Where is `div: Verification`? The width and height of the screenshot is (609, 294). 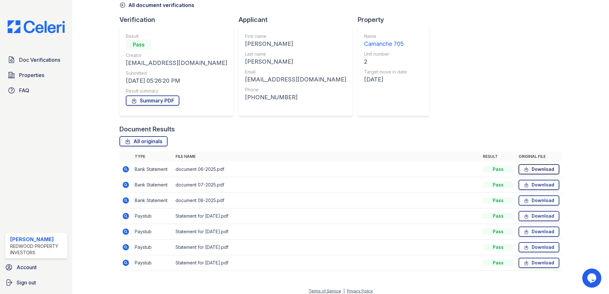 div: Verification is located at coordinates (179, 20).